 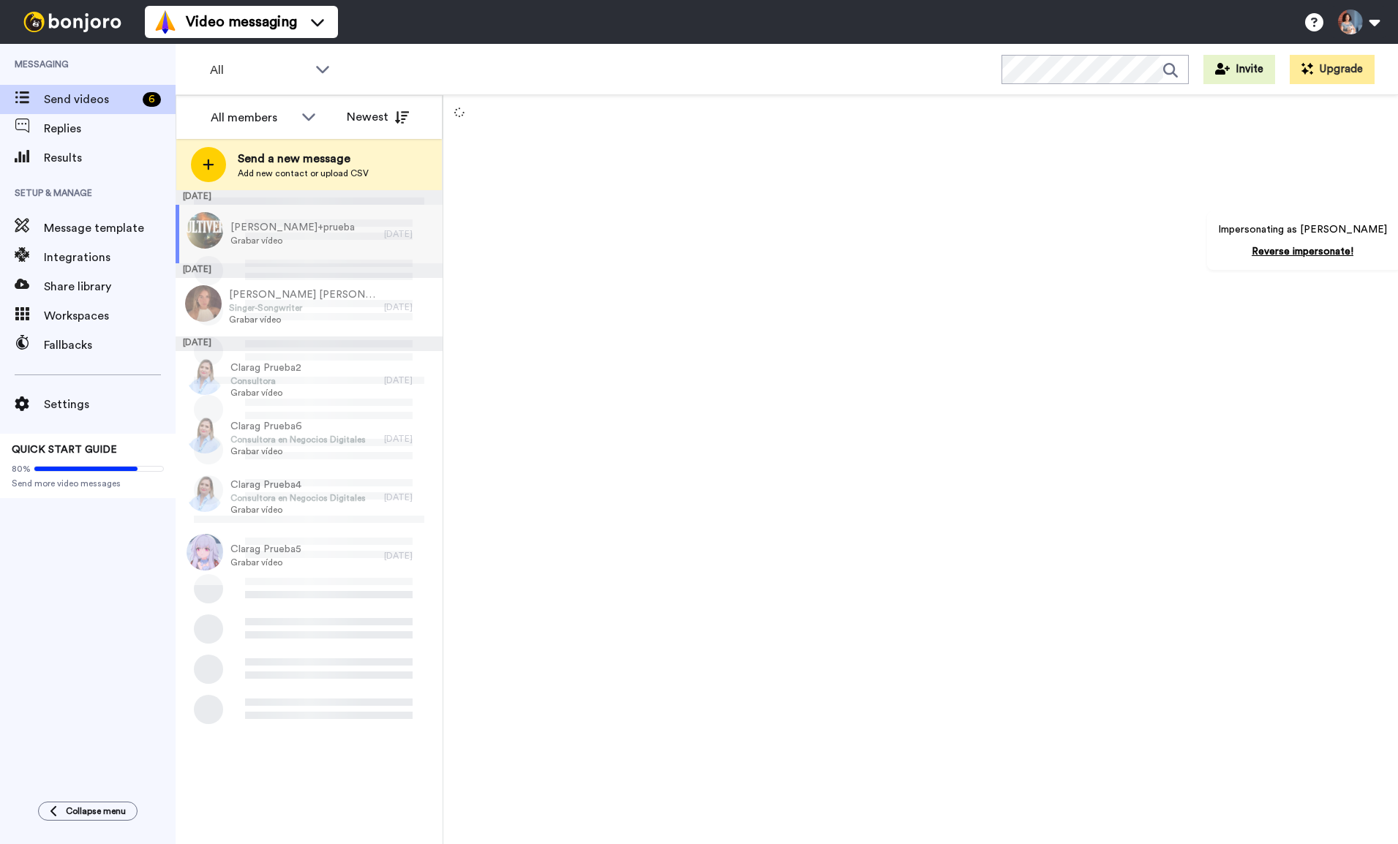 I want to click on img: vm-color.svg, so click(x=165, y=22).